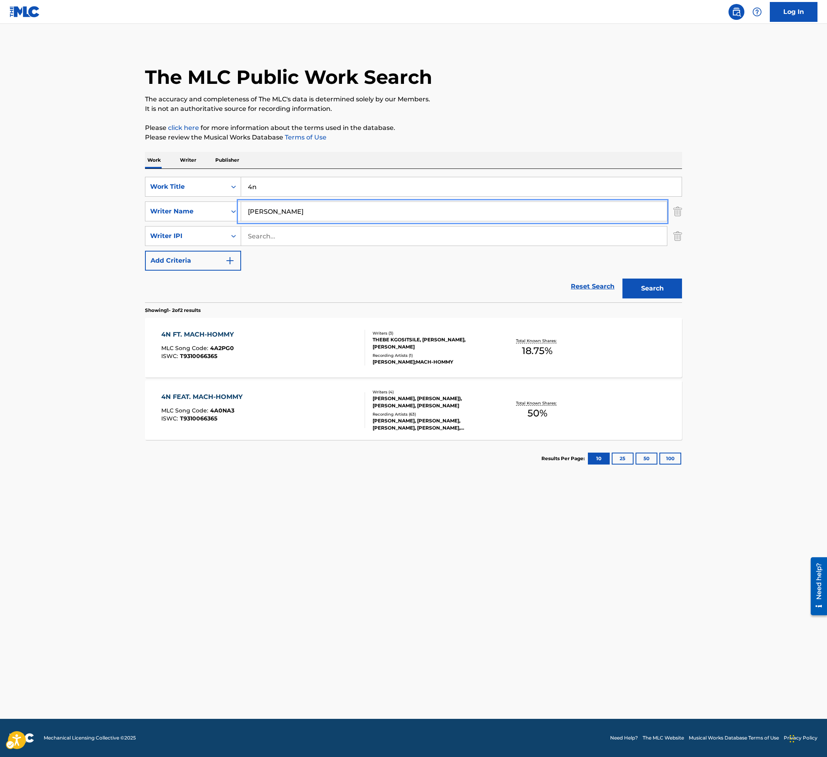 The height and width of the screenshot is (757, 827). I want to click on div: Work Title, so click(186, 187).